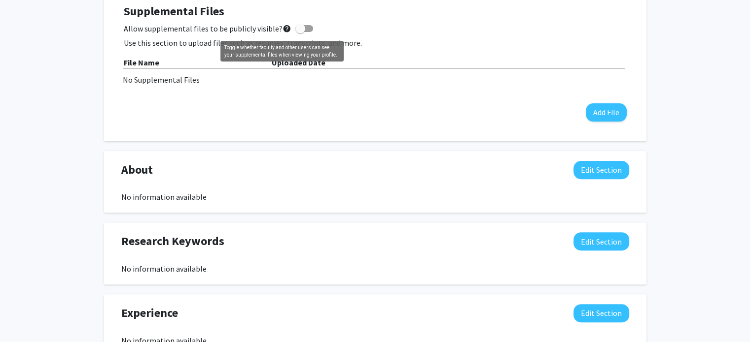  What do you see at coordinates (141, 63) in the screenshot?
I see `b: File Name` at bounding box center [141, 63].